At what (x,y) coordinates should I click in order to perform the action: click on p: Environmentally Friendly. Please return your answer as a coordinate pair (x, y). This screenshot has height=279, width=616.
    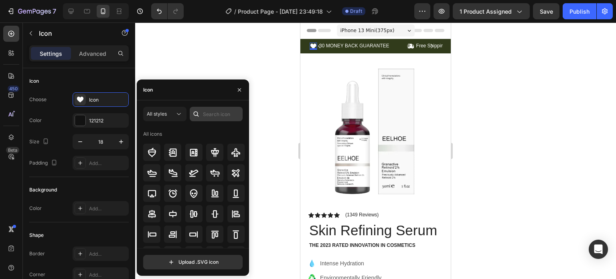
    Looking at the image, I should click on (59, 255).